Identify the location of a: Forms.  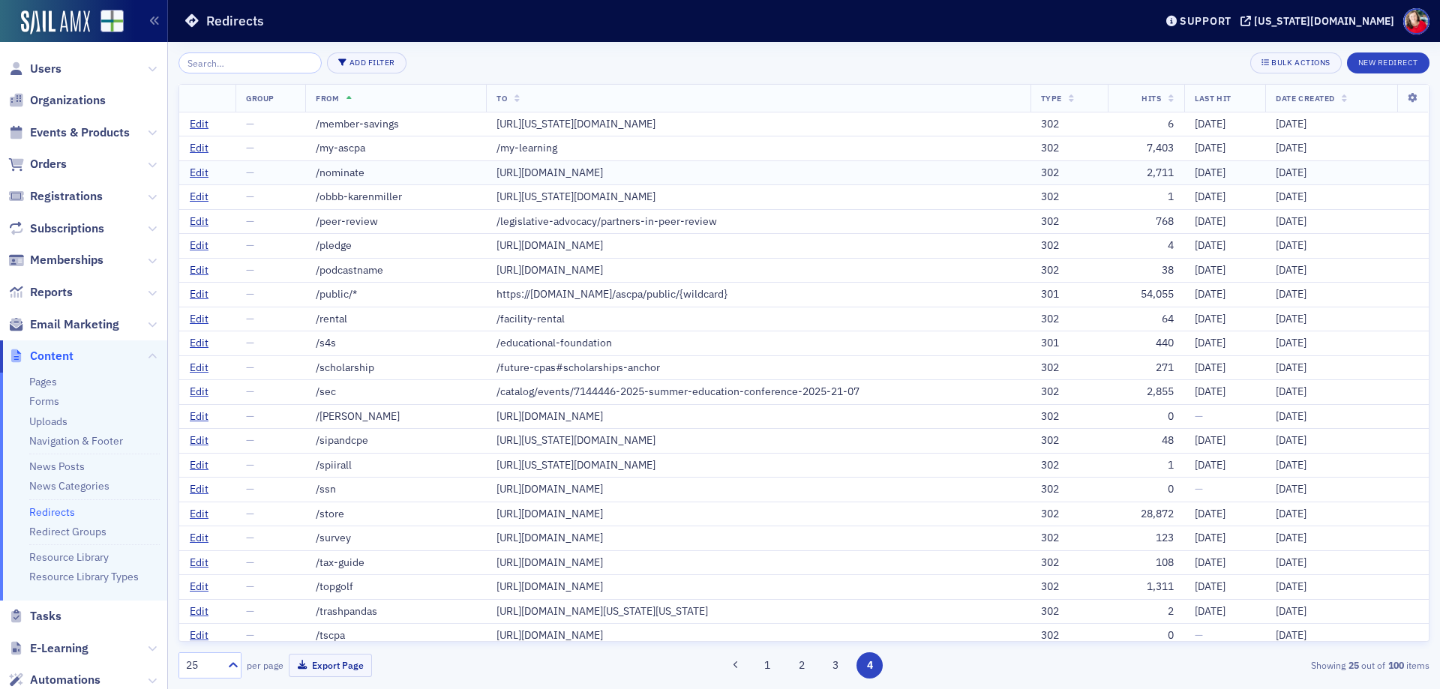
(44, 401).